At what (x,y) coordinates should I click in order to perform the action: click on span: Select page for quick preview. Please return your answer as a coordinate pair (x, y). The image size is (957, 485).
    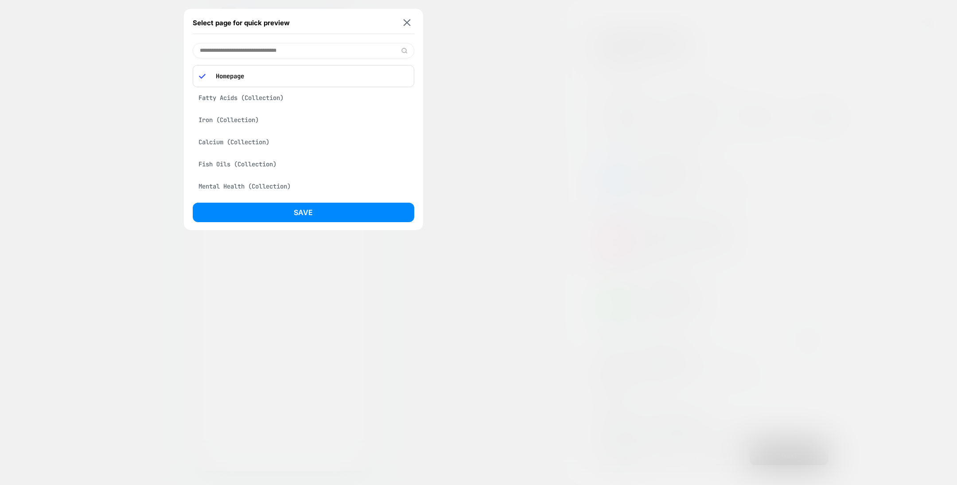
    Looking at the image, I should click on (241, 23).